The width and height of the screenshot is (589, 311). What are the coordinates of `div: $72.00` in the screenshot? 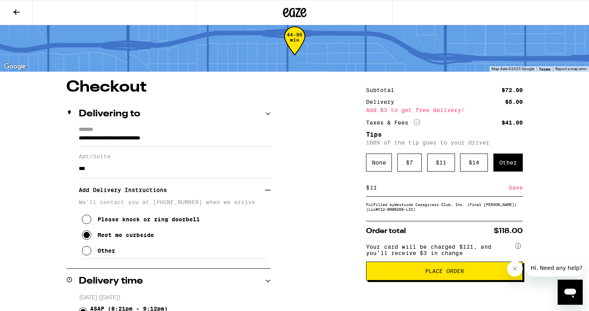 It's located at (513, 90).